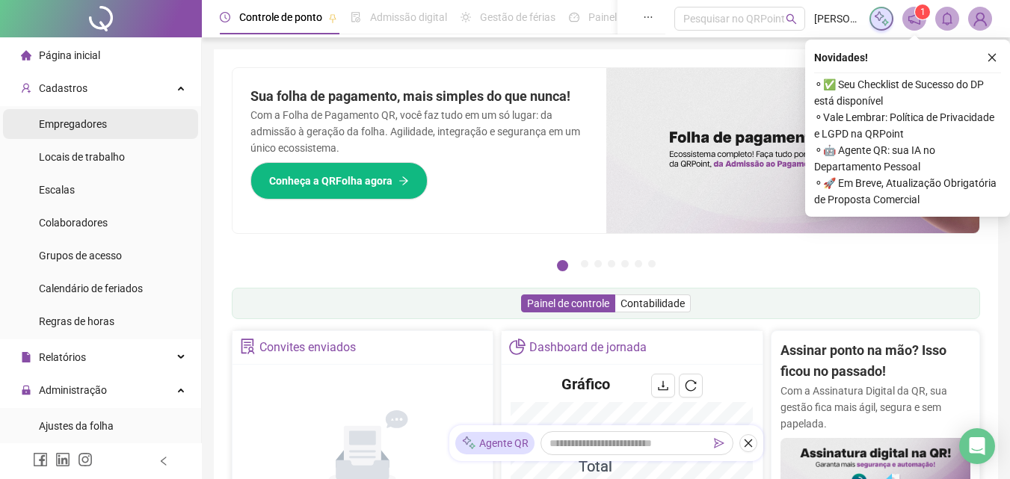  What do you see at coordinates (562, 265) in the screenshot?
I see `button: 1` at bounding box center [562, 265].